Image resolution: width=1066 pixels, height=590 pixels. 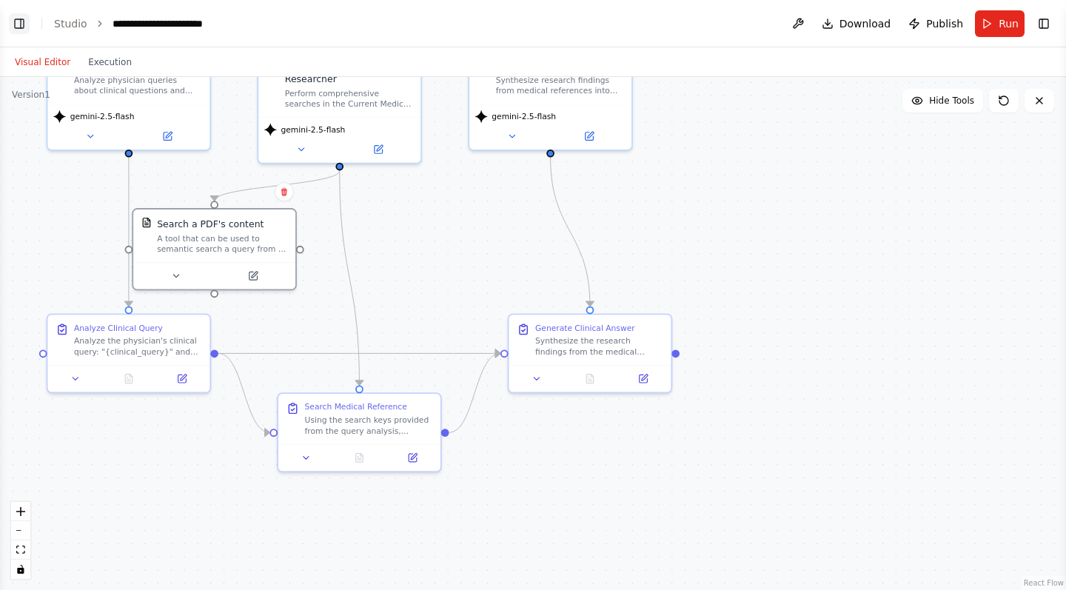 What do you see at coordinates (21, 550) in the screenshot?
I see `button: fit view` at bounding box center [21, 550].